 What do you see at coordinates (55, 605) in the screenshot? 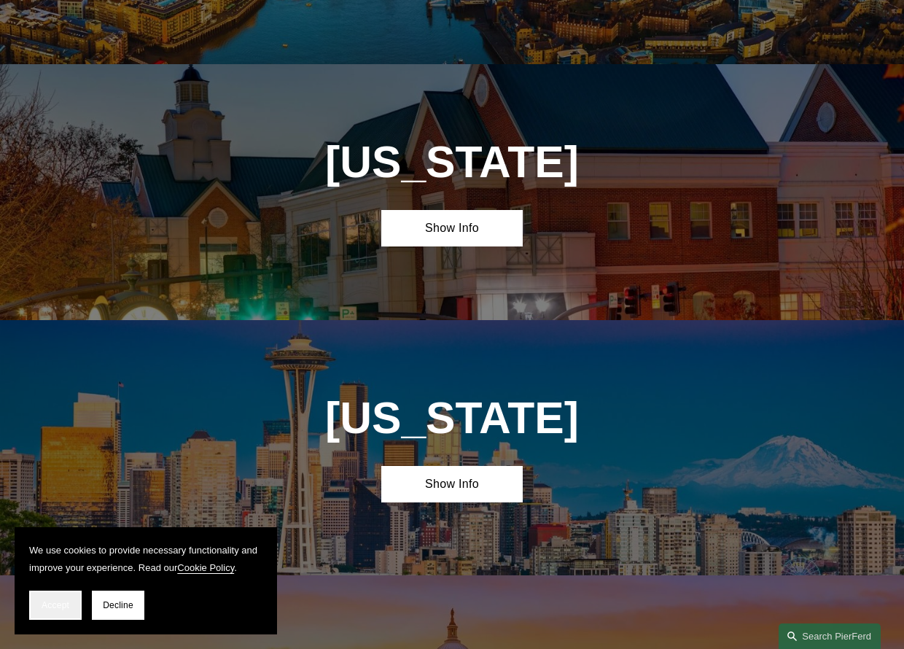
I see `span: Accept` at bounding box center [55, 605].